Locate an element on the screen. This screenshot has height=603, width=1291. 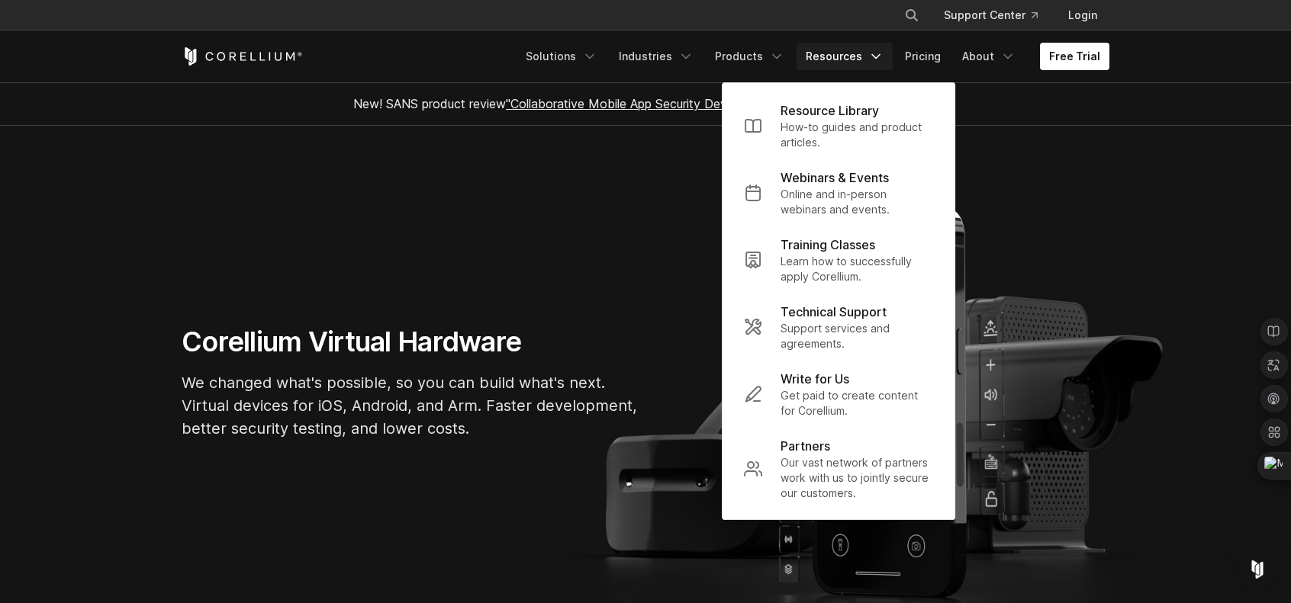
a: Write for Us Get paid to create content for Corellium. is located at coordinates (838, 394).